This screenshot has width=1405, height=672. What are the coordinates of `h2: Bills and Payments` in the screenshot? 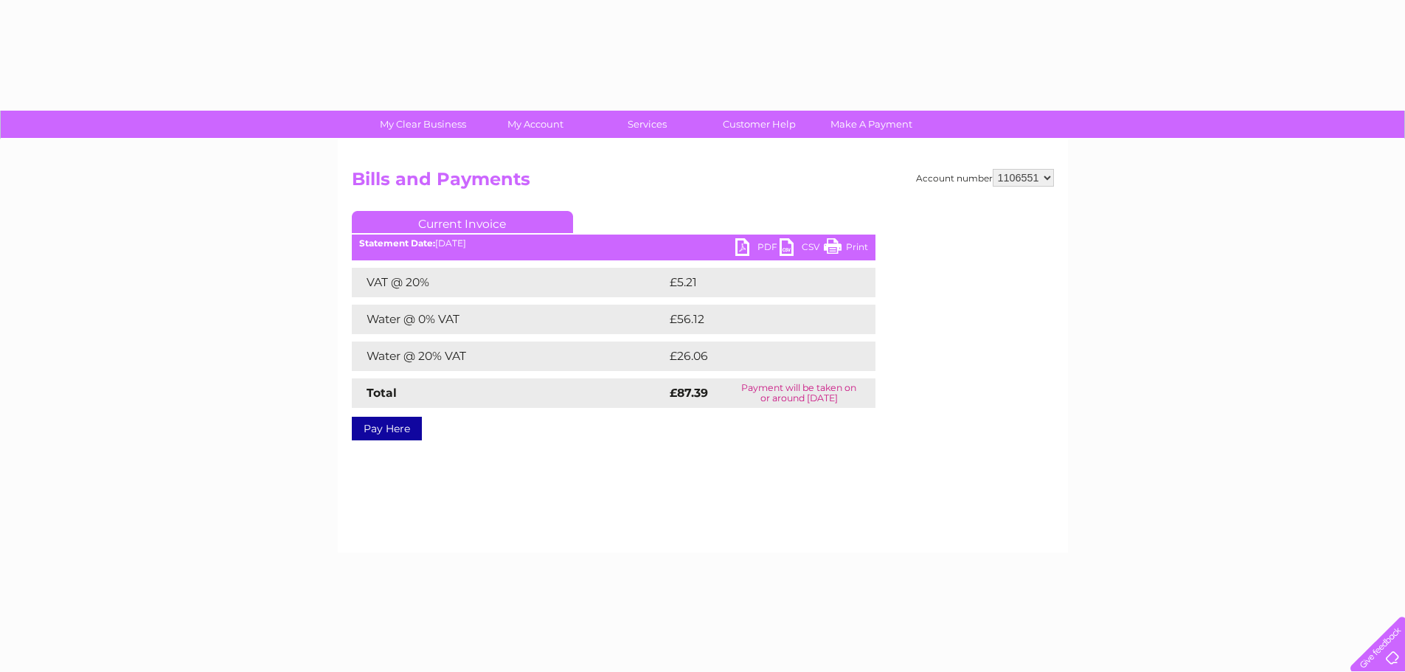 It's located at (703, 183).